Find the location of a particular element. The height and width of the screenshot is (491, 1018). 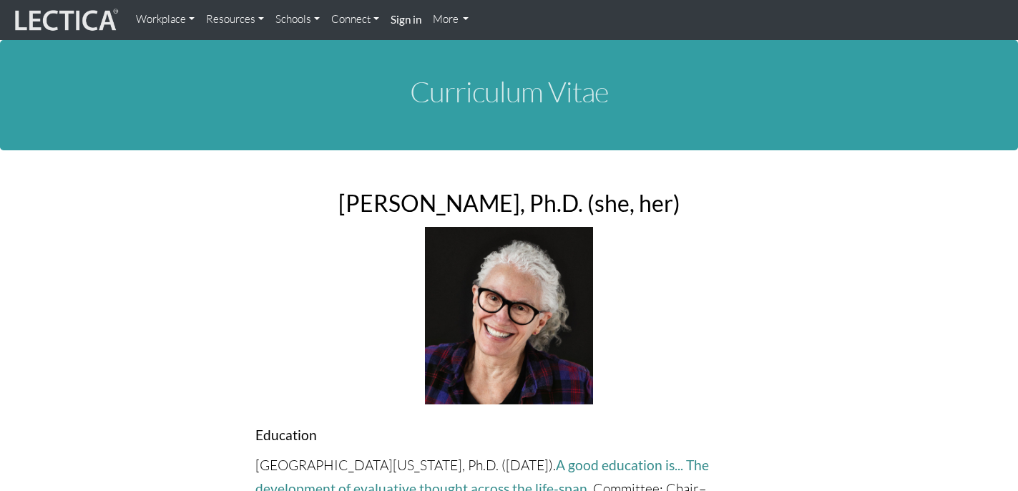

h4: Education is located at coordinates (510, 434).